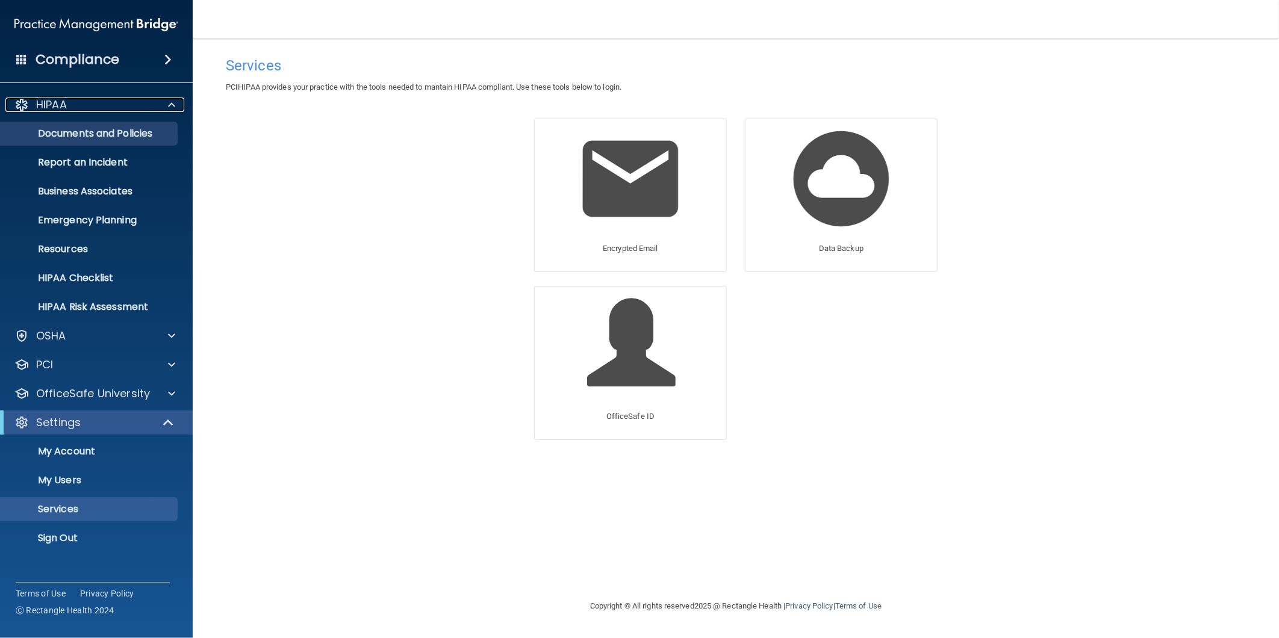 Image resolution: width=1279 pixels, height=638 pixels. I want to click on a: OfficeSafe University, so click(95, 394).